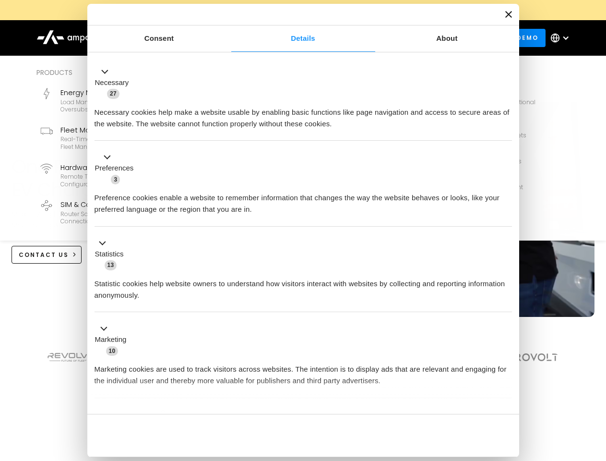 Image resolution: width=606 pixels, height=461 pixels. What do you see at coordinates (113, 212) in the screenshot?
I see `a: SIM & ConnectivityRouter Solutions, SIM Cards, Secure Data Connection` at bounding box center [113, 212].